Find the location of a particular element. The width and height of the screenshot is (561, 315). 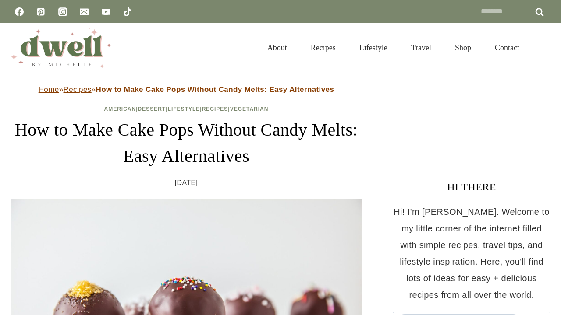

a: Dessert is located at coordinates (152, 109).